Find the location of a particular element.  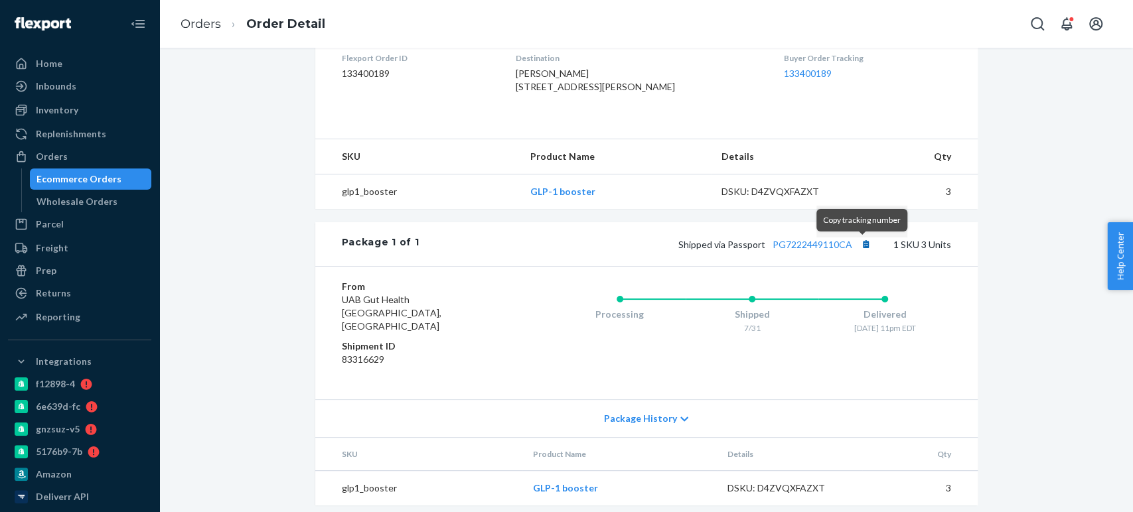

dt: Shipment ID is located at coordinates (421, 347).